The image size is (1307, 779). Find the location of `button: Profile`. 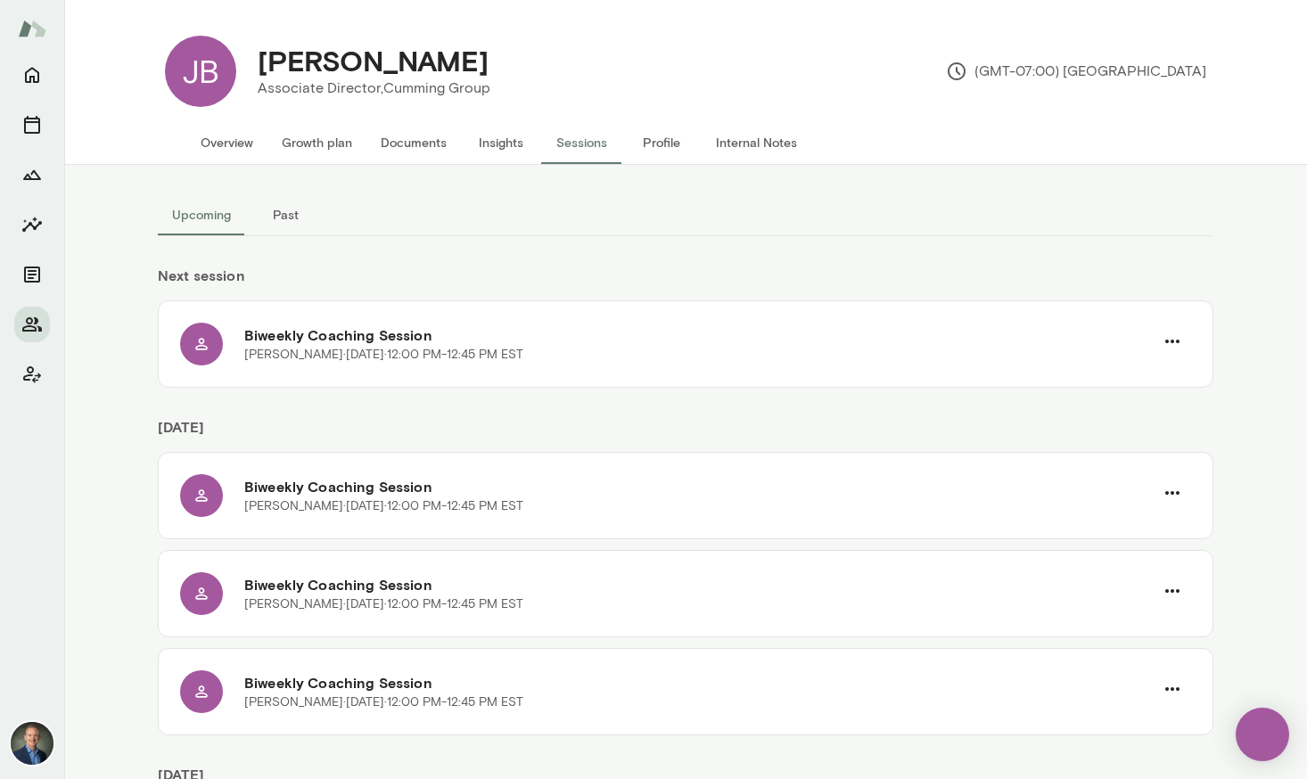

button: Profile is located at coordinates (662, 143).